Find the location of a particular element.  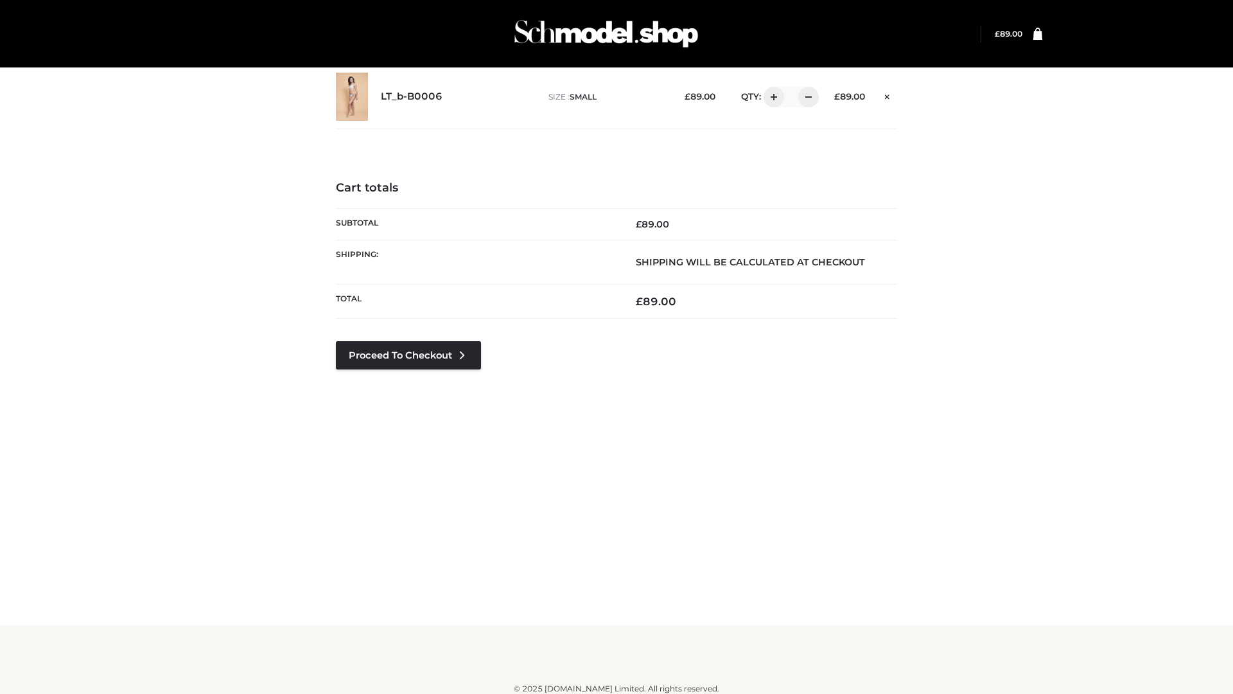

img: Schmodel Admin 964 is located at coordinates (606, 33).